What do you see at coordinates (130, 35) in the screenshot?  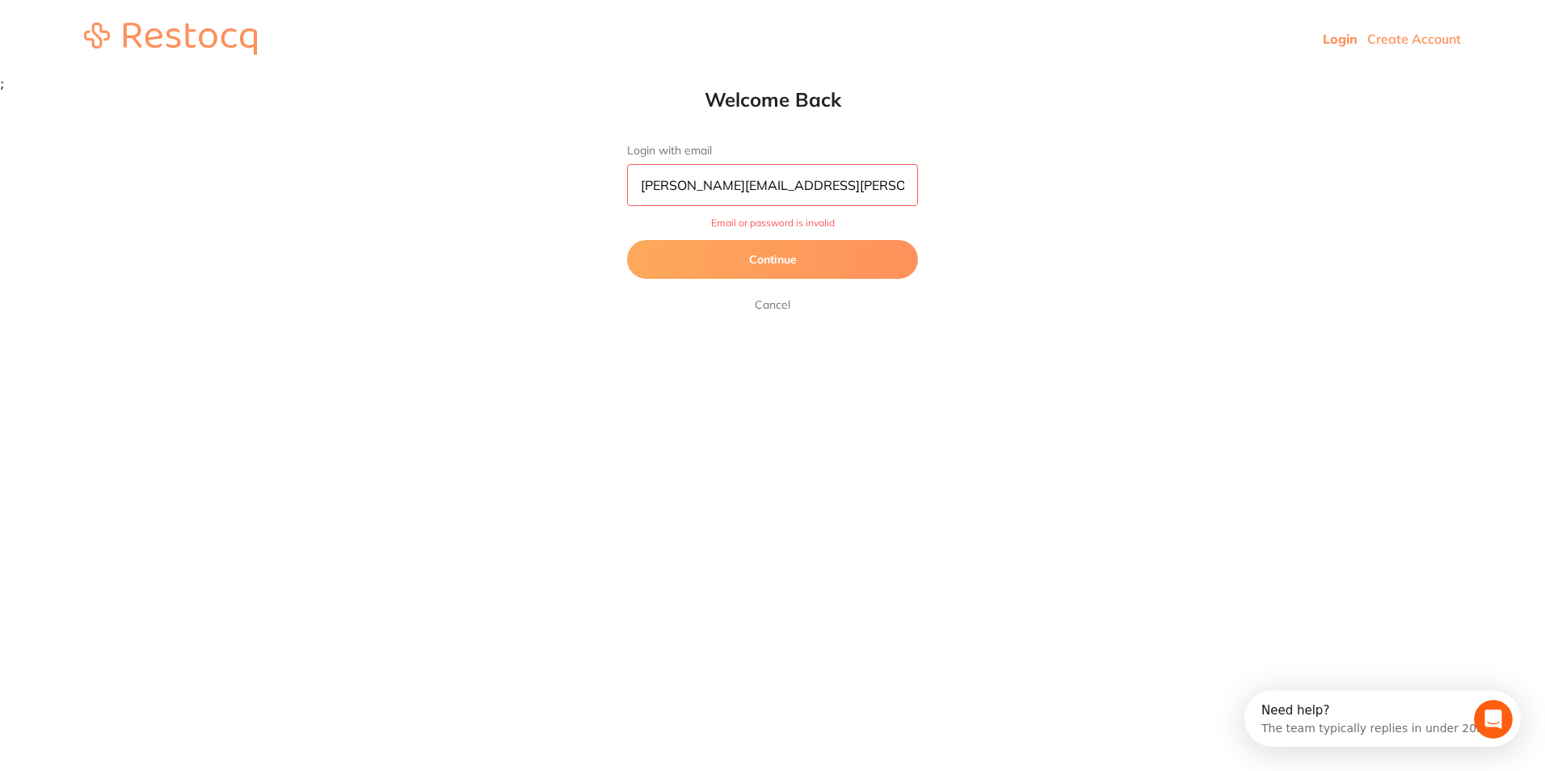 I see `div: The team typically replies in under 20m` at bounding box center [130, 35].